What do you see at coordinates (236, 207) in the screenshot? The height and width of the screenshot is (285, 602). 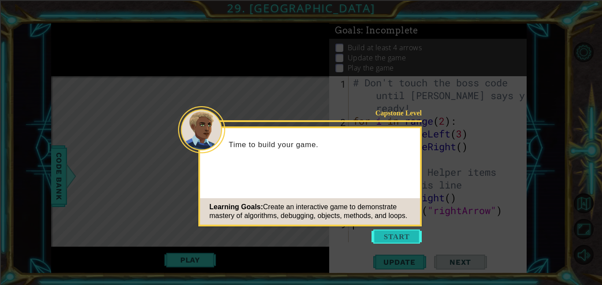 I see `span: Learning Goals:` at bounding box center [236, 207].